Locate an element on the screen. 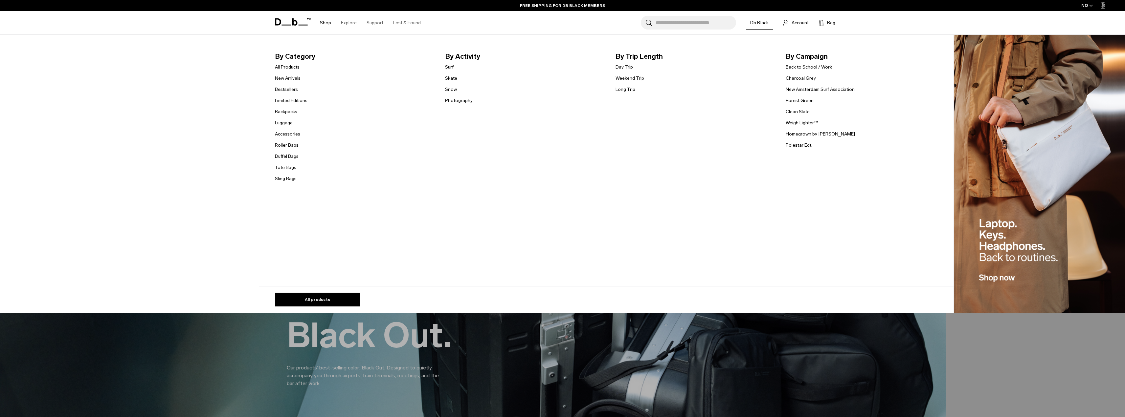 The image size is (1125, 417). a: Limited Editions is located at coordinates (291, 100).